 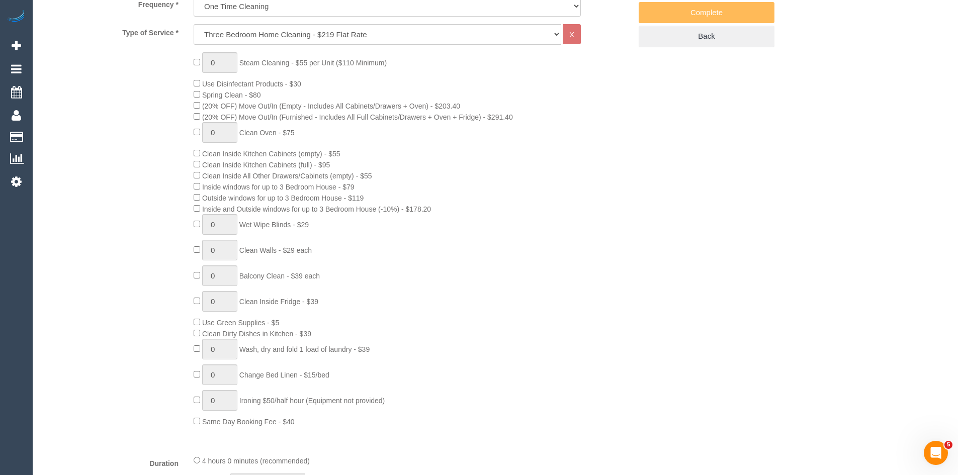 What do you see at coordinates (278, 302) in the screenshot?
I see `span: Clean Inside Fridge - $39` at bounding box center [278, 302].